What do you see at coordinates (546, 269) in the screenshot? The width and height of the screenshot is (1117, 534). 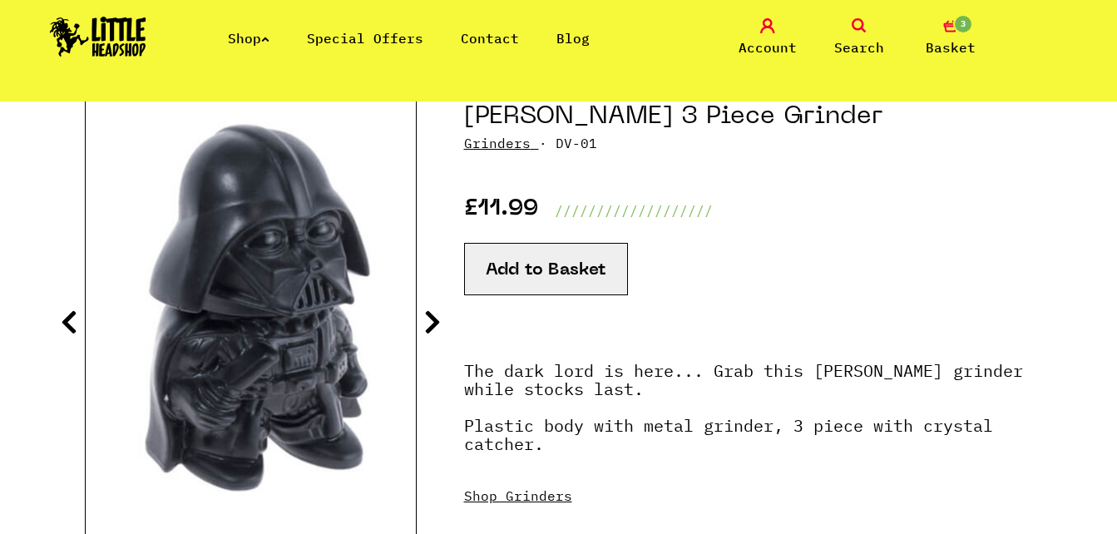 I see `button: Add to Basket` at bounding box center [546, 269].